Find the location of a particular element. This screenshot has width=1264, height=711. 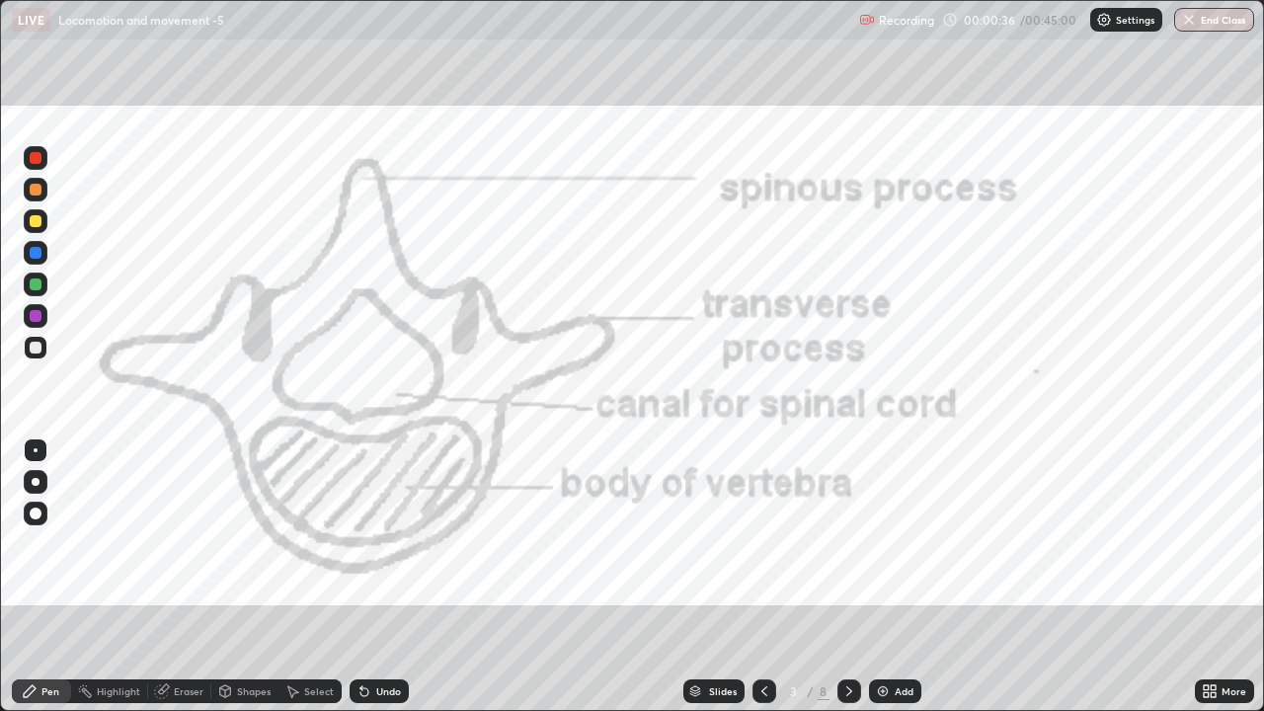

div: Undo is located at coordinates (388, 691).